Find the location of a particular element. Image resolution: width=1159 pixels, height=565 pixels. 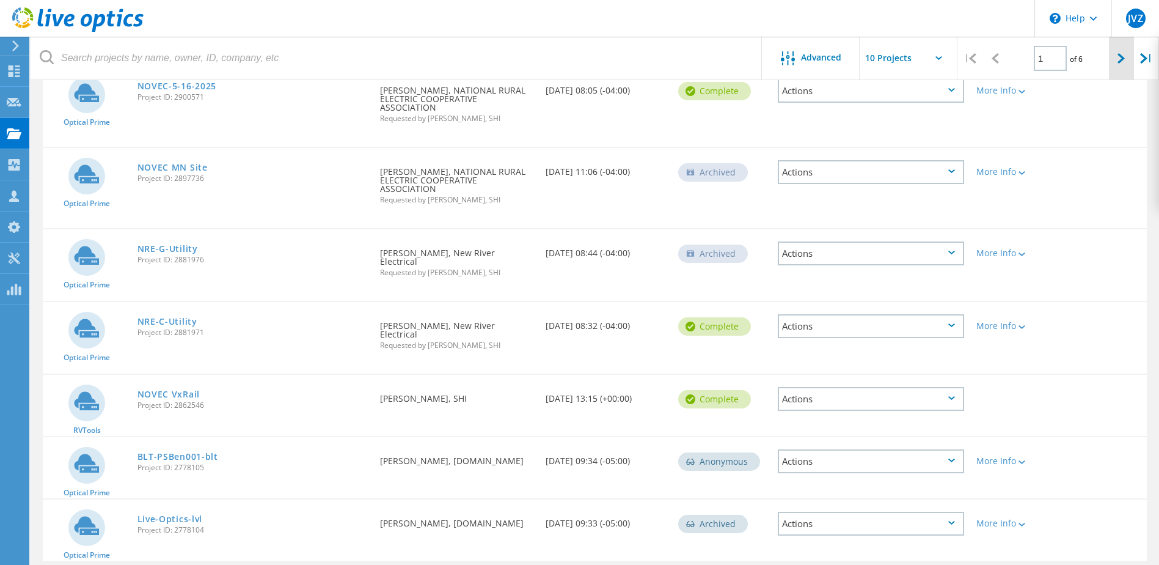

span: Project ID: 2862546 is located at coordinates (253, 405).